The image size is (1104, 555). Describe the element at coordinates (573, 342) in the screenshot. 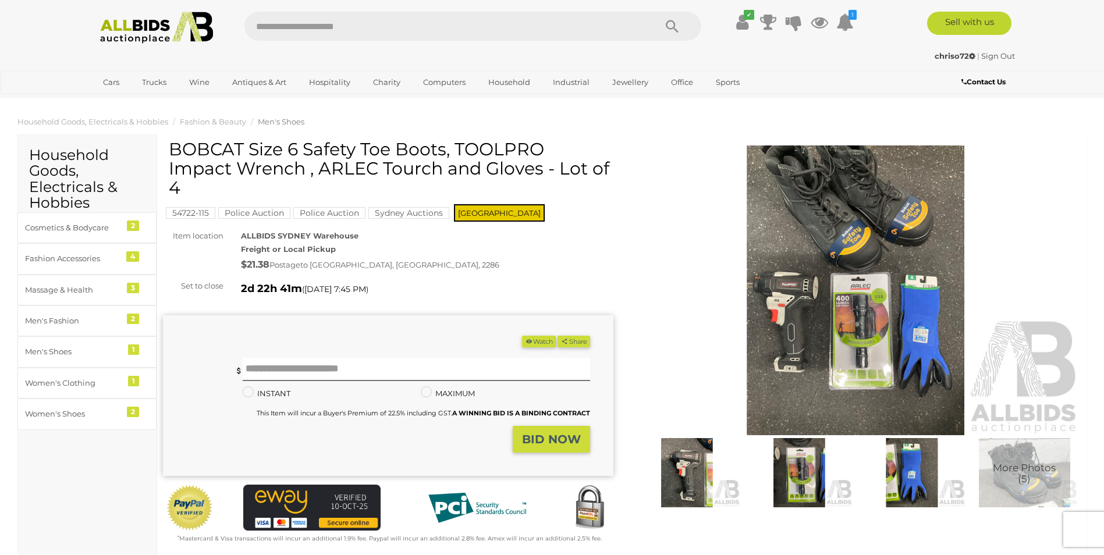

I see `button: Share` at that location.